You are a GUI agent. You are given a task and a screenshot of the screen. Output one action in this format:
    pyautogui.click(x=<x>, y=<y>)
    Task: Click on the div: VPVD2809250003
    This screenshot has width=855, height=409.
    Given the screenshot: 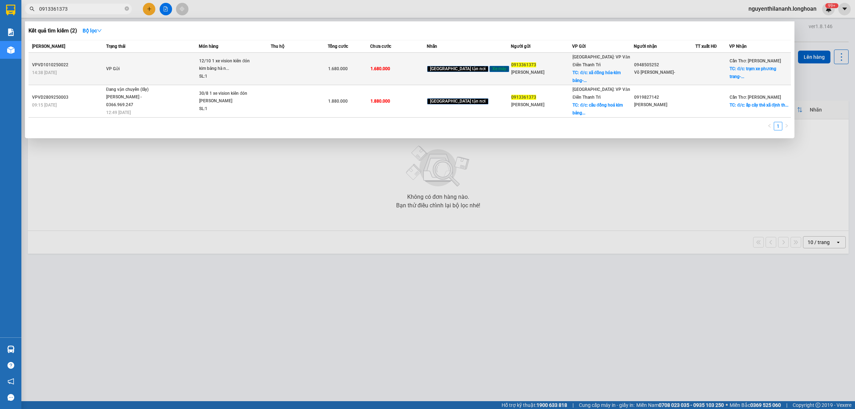 What is the action you would take?
    pyautogui.click(x=68, y=97)
    